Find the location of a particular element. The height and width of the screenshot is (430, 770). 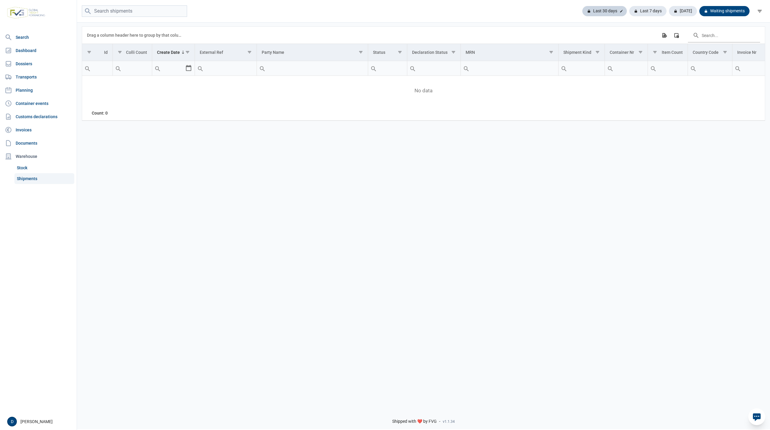

div: Data grid with 0 rows and 18 columns is located at coordinates (423, 74).